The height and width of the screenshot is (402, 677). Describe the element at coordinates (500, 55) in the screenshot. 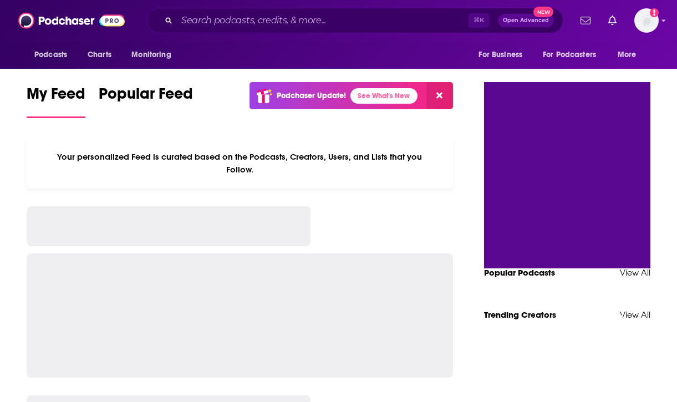

I see `span: For Business` at that location.